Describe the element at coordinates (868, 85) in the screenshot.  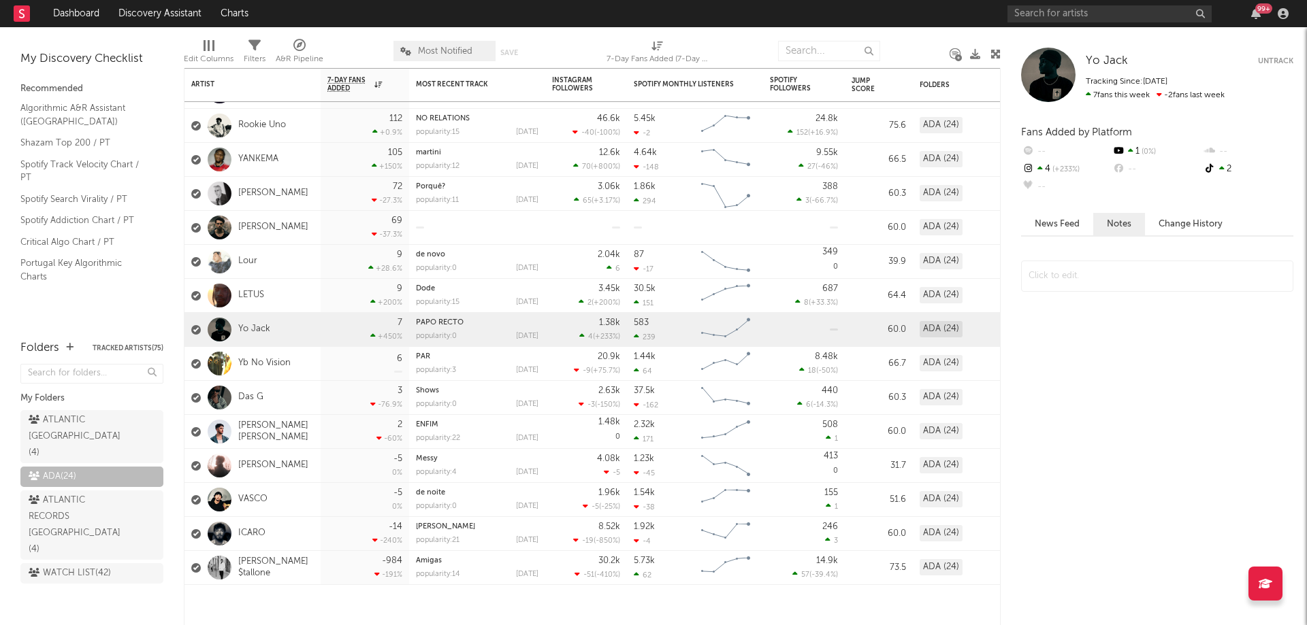
I see `div: Jump Score` at that location.